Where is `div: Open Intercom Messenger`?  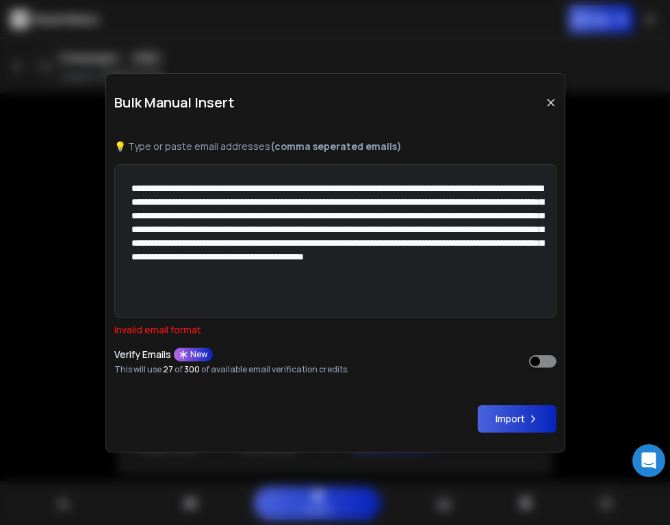 div: Open Intercom Messenger is located at coordinates (649, 461).